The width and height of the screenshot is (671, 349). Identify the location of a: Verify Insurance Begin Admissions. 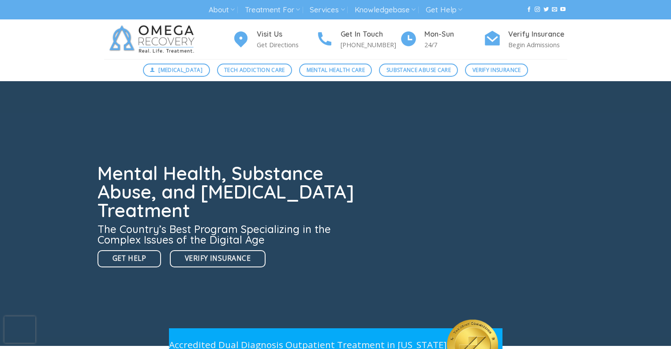
(525, 39).